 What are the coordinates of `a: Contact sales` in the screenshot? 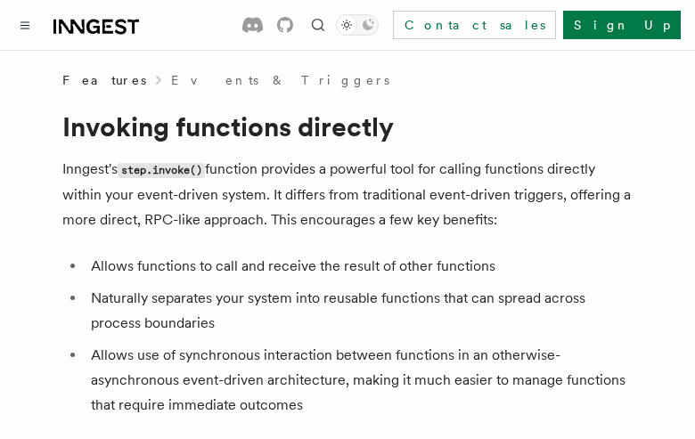 It's located at (474, 25).